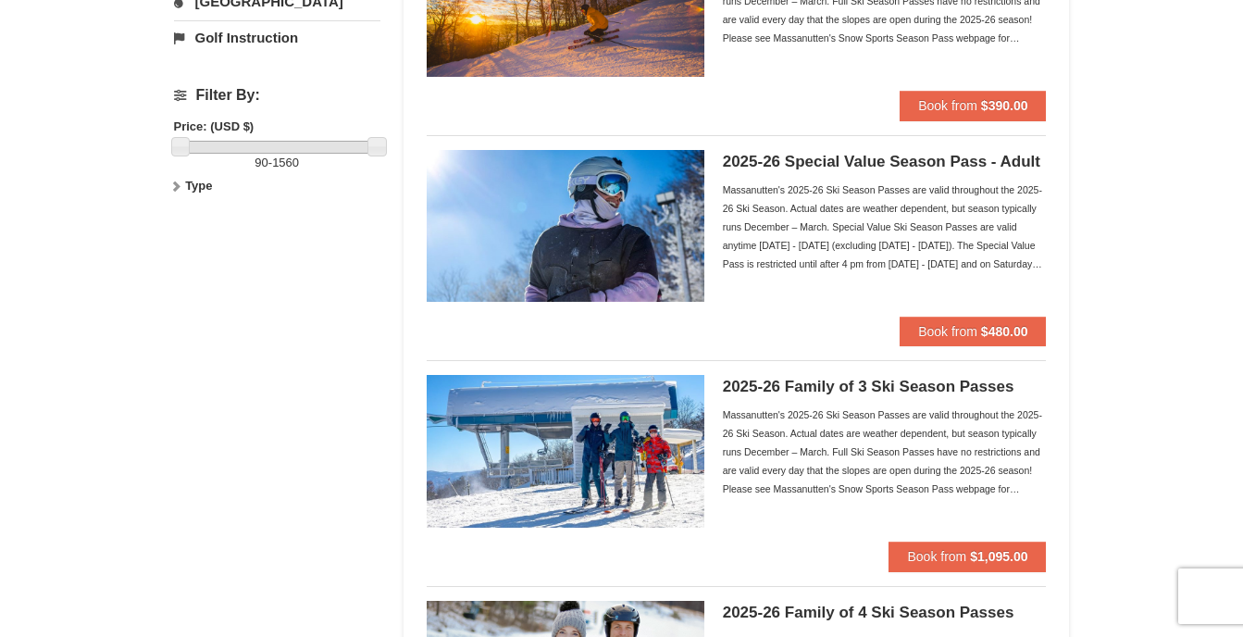  I want to click on strong: $390.00, so click(1004, 105).